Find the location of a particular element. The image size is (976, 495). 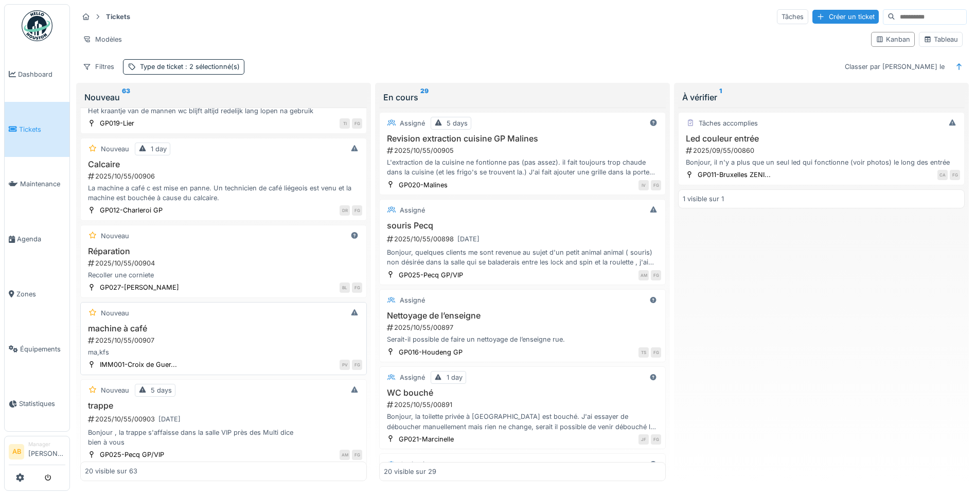

div: Recoller une corniete is located at coordinates (223, 275).